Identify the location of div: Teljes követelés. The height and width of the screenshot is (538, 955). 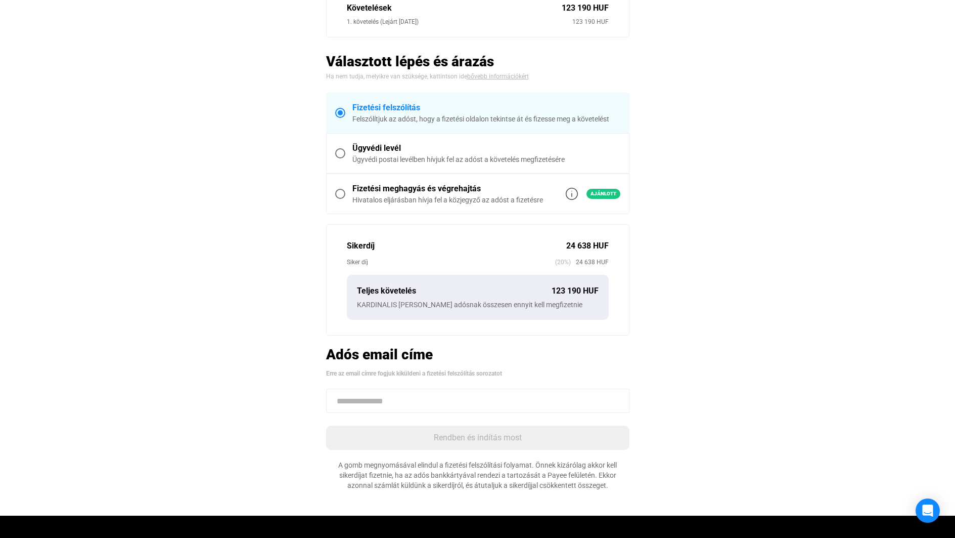
(454, 291).